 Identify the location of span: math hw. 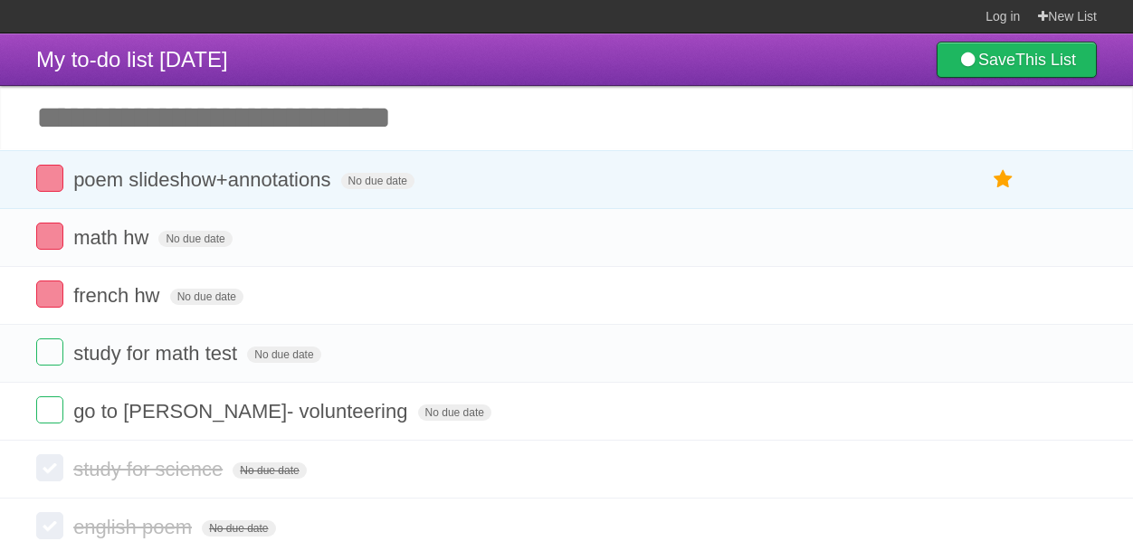
(113, 237).